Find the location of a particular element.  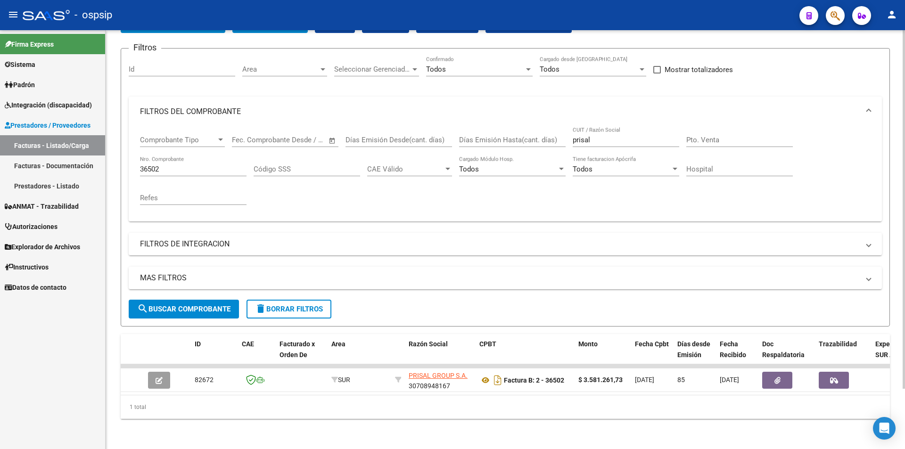

span: Autorizaciones is located at coordinates (31, 227).